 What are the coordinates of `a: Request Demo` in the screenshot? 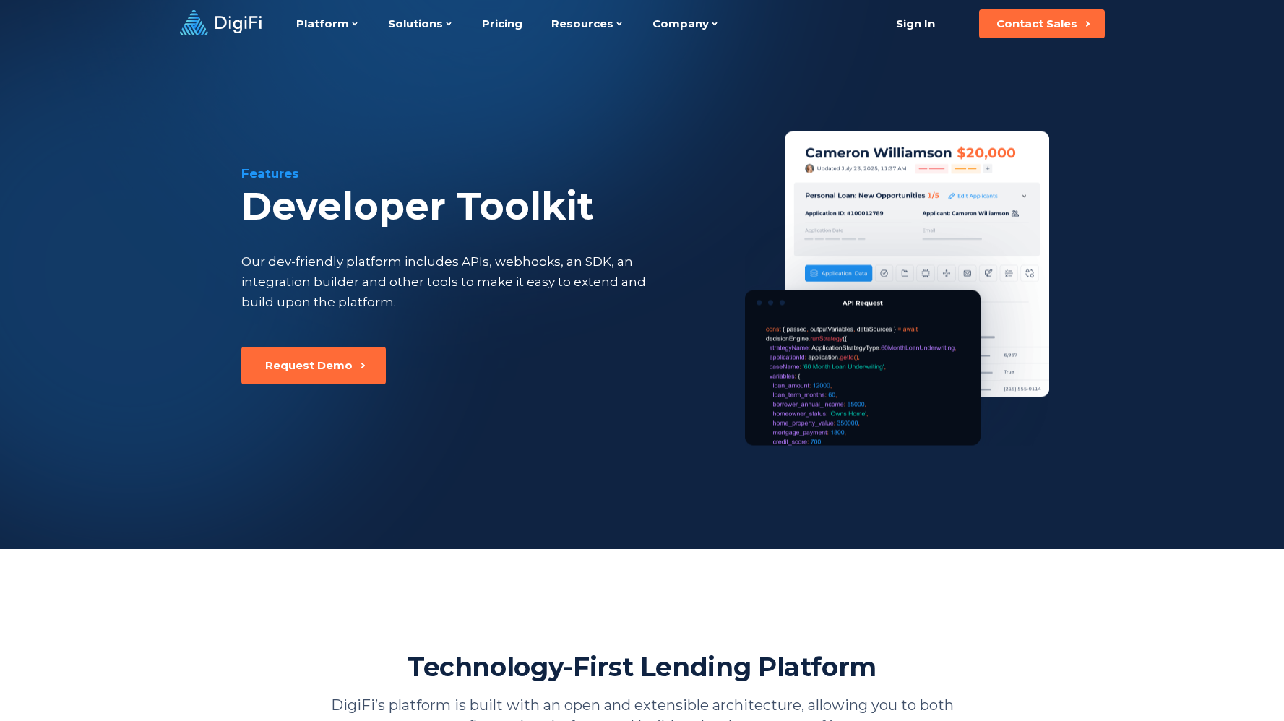 It's located at (314, 366).